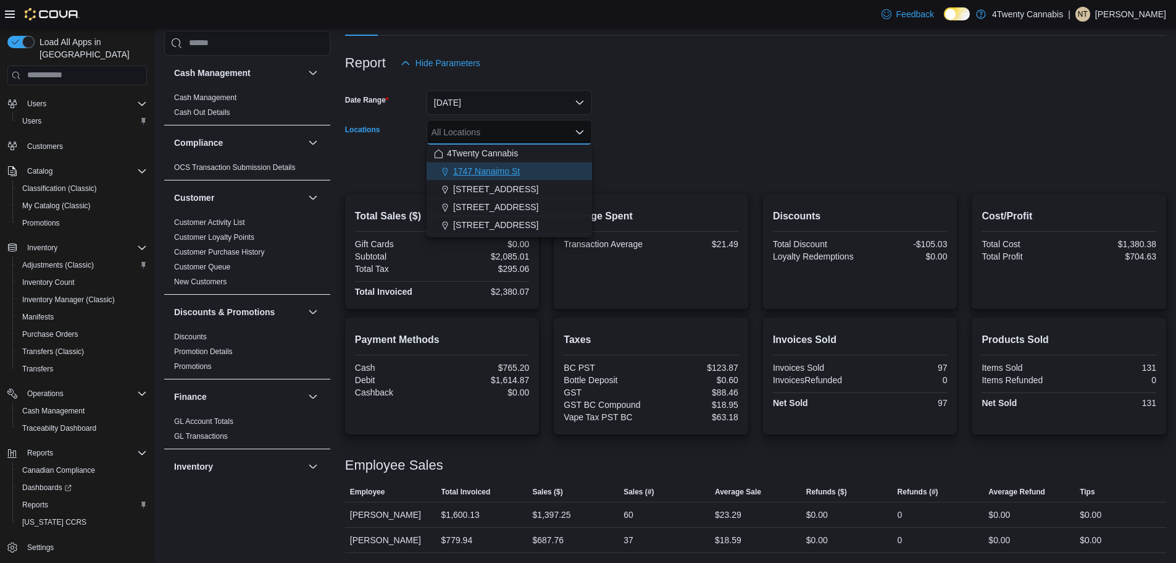 The width and height of the screenshot is (1176, 563). Describe the element at coordinates (397, 269) in the screenshot. I see `div: Total Tax` at that location.